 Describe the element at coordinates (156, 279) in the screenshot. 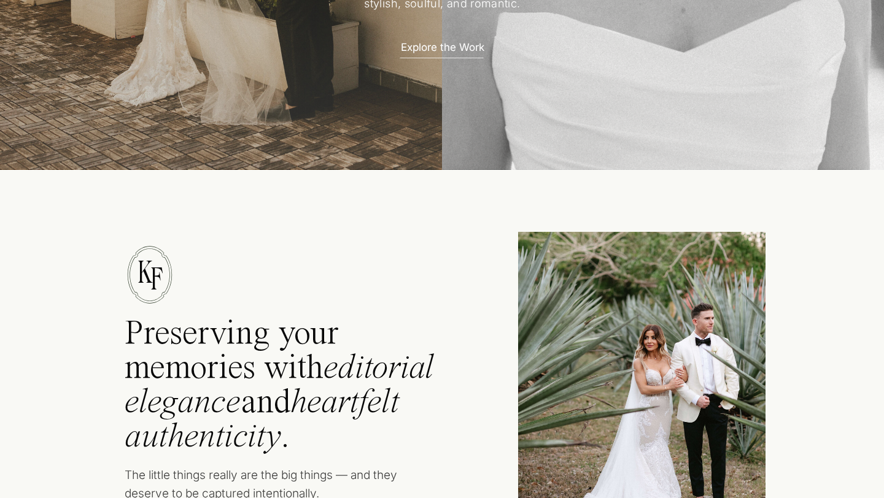

I see `a: F` at that location.